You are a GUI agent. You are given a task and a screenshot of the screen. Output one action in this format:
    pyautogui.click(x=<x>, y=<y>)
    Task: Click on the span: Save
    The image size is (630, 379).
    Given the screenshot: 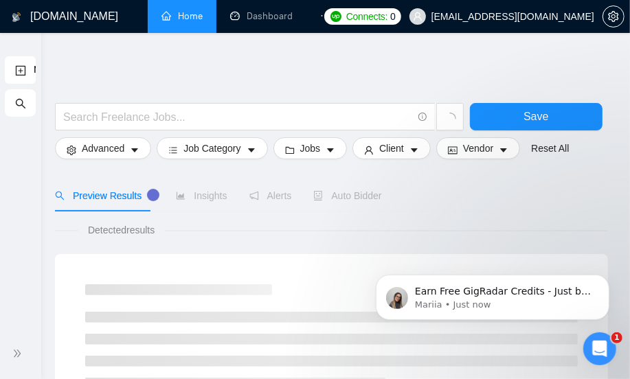 What is the action you would take?
    pyautogui.click(x=536, y=116)
    